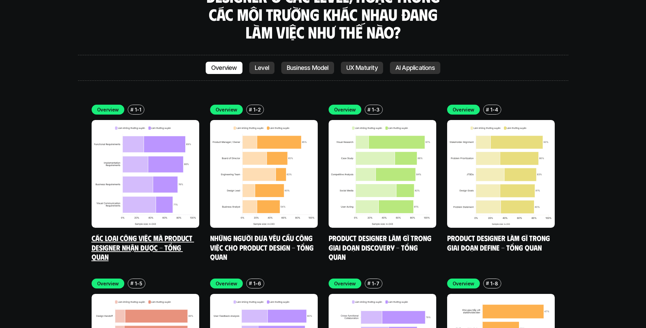 The width and height of the screenshot is (646, 328). Describe the element at coordinates (308, 68) in the screenshot. I see `a: Business Model` at that location.